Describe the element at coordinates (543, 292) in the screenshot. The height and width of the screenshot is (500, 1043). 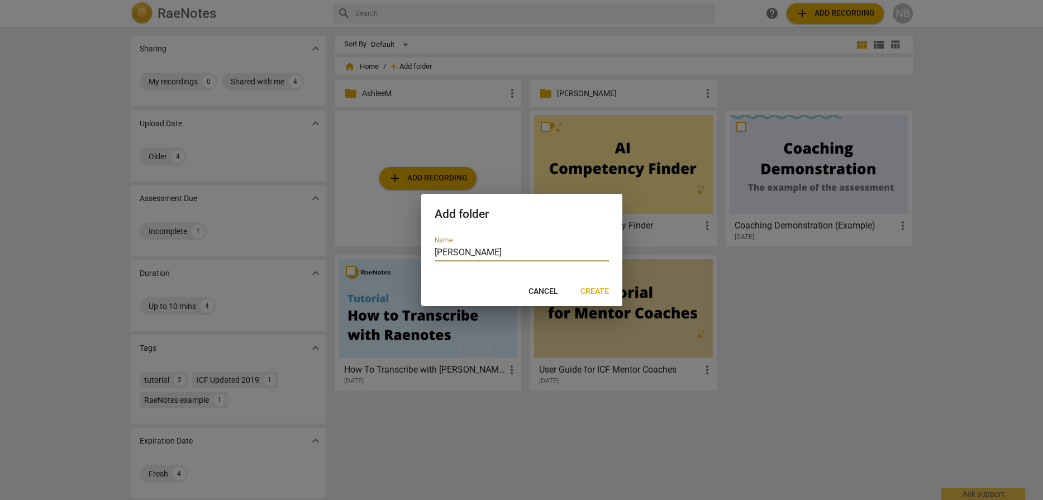
I see `span: Cancel` at that location.